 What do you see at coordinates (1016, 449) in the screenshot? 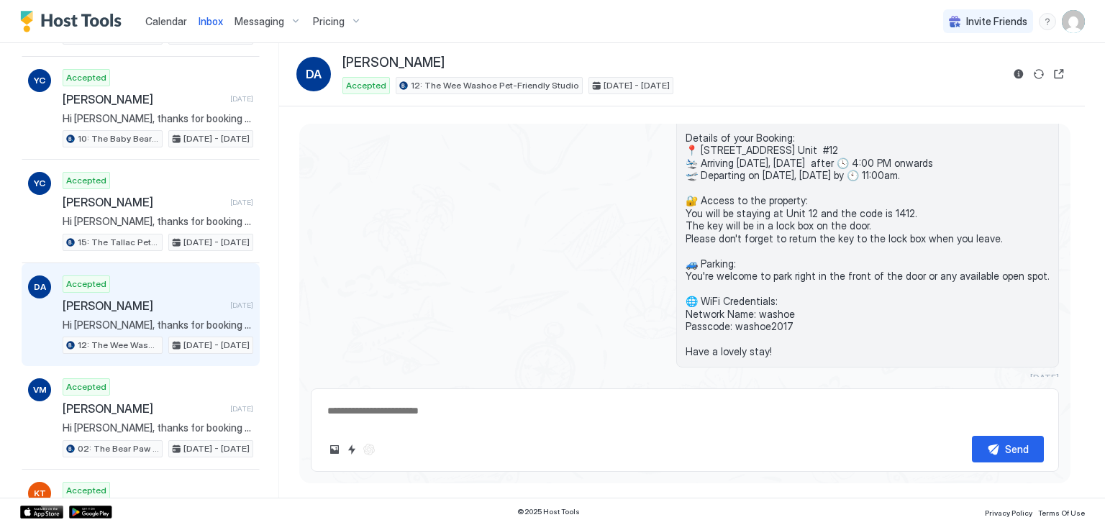
I see `div: Send` at bounding box center [1016, 449].